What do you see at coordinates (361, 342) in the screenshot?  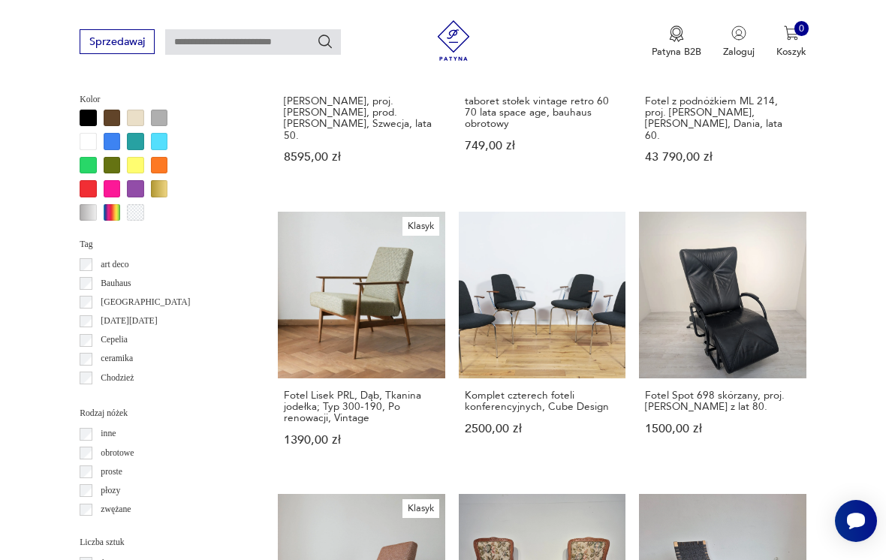 I see `a: KlasykFotel Lisek PRL, Dąb, Tkanina jodełka; Typ 300-190, Po renowacji, VintageFotel Lisek PRL, D...` at bounding box center [361, 342].